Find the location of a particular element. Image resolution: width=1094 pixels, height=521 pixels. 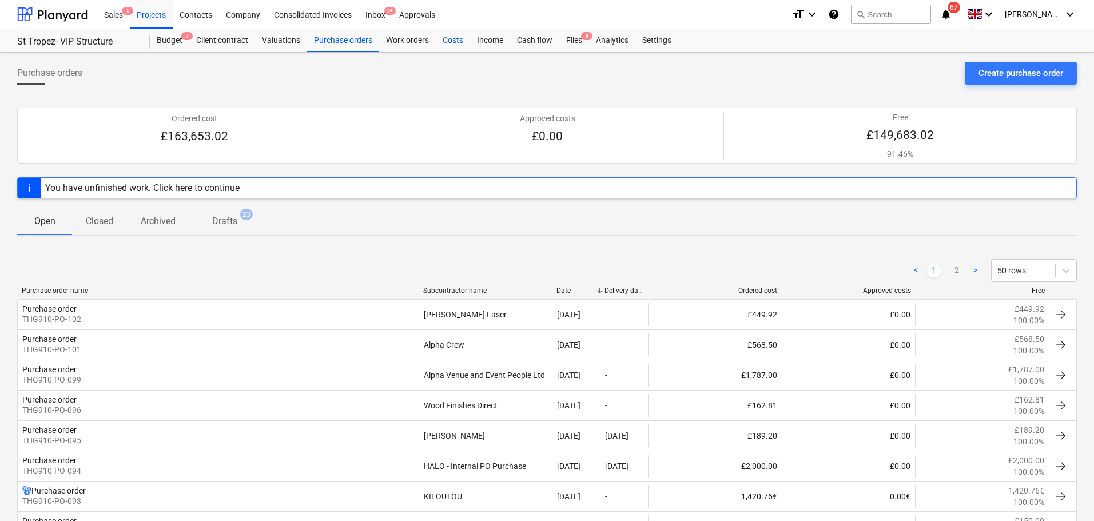

div: Purchase orders is located at coordinates (343, 41).